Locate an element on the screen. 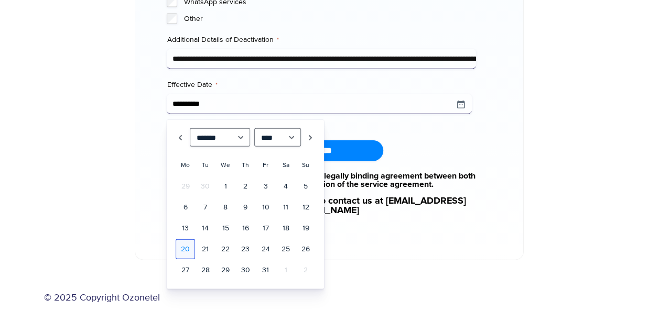  span: 1 is located at coordinates (286, 270).